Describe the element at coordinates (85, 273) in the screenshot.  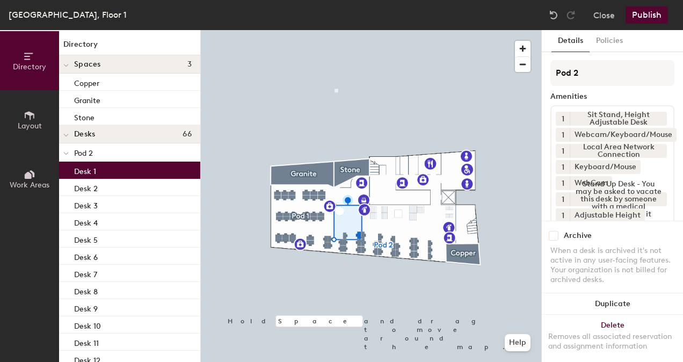
I see `p: Desk 7` at that location.